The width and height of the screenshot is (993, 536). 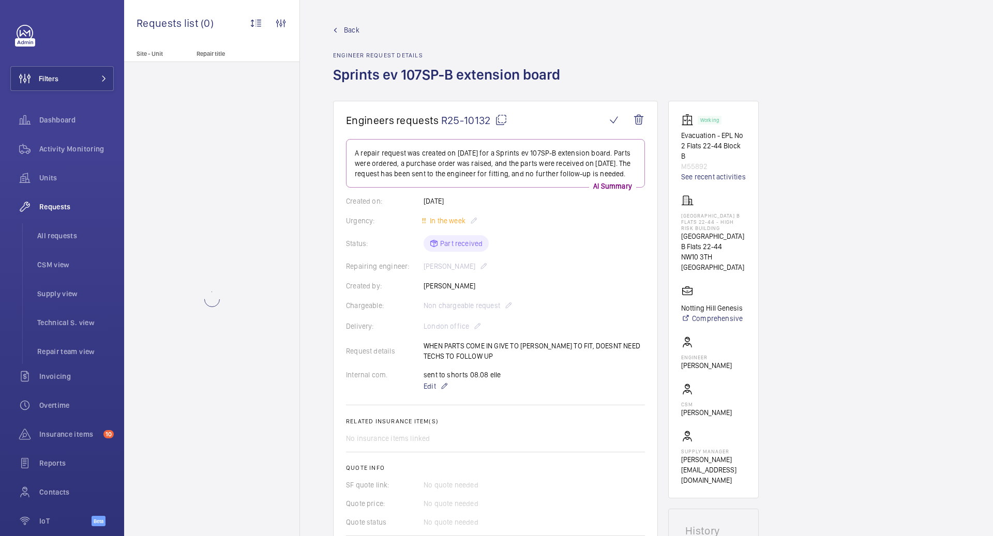 I want to click on h2: Quote info, so click(x=495, y=468).